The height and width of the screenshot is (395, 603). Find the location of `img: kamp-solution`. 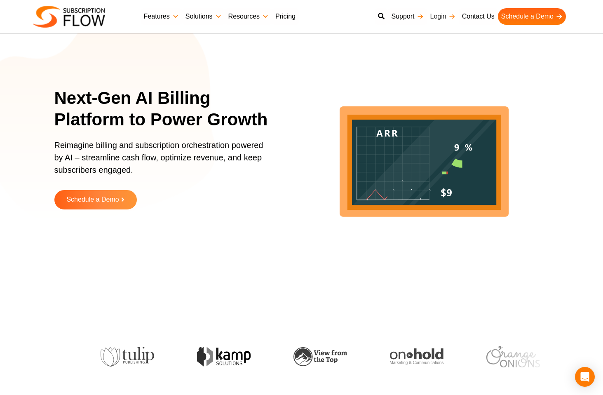

img: kamp-solution is located at coordinates (223, 356).